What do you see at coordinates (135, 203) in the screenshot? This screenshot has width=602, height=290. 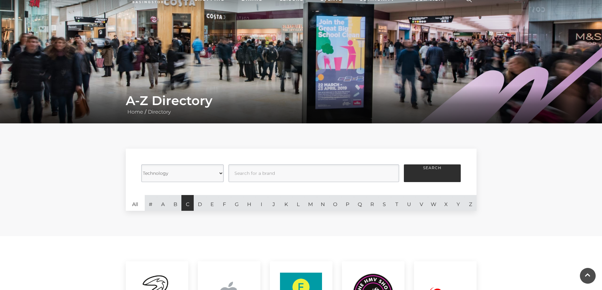 I see `a: All` at bounding box center [135, 203].